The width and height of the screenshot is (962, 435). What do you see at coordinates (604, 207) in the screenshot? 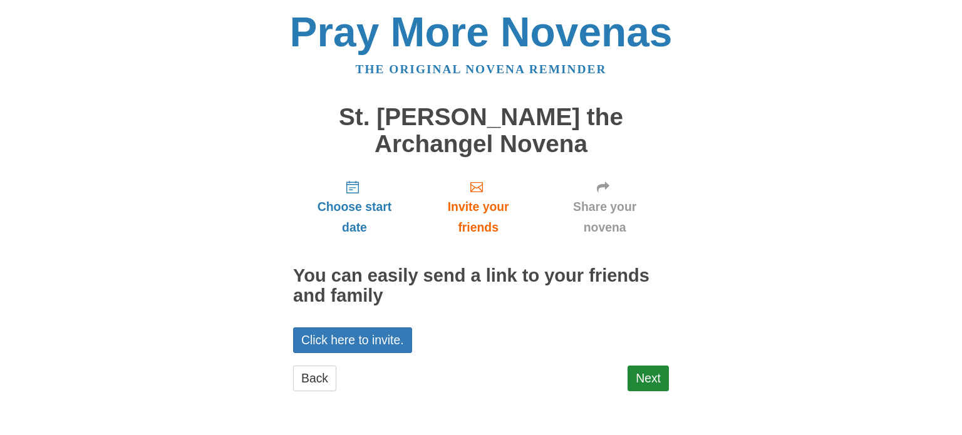
I see `a: Share your novena` at bounding box center [604, 207].